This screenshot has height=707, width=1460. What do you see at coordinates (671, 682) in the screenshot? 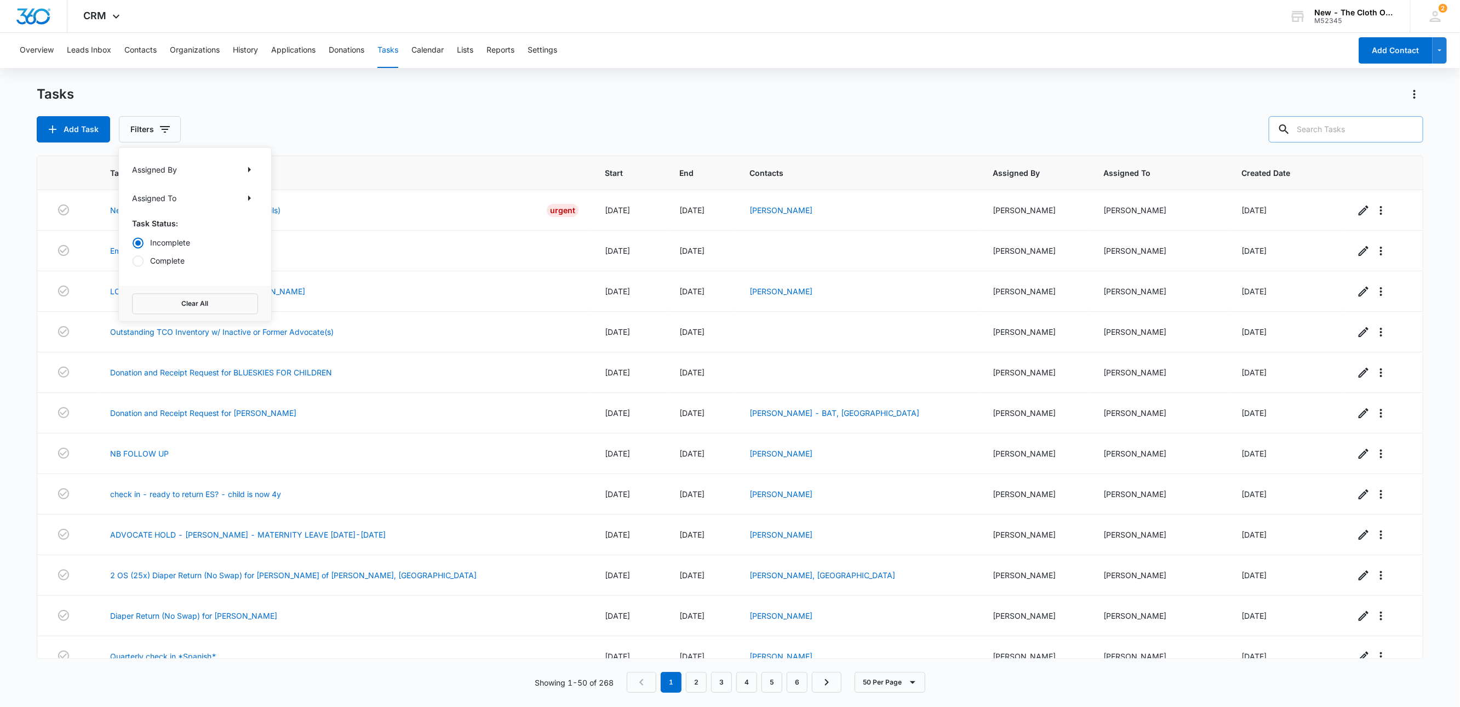
I see `em: 1` at bounding box center [671, 682].